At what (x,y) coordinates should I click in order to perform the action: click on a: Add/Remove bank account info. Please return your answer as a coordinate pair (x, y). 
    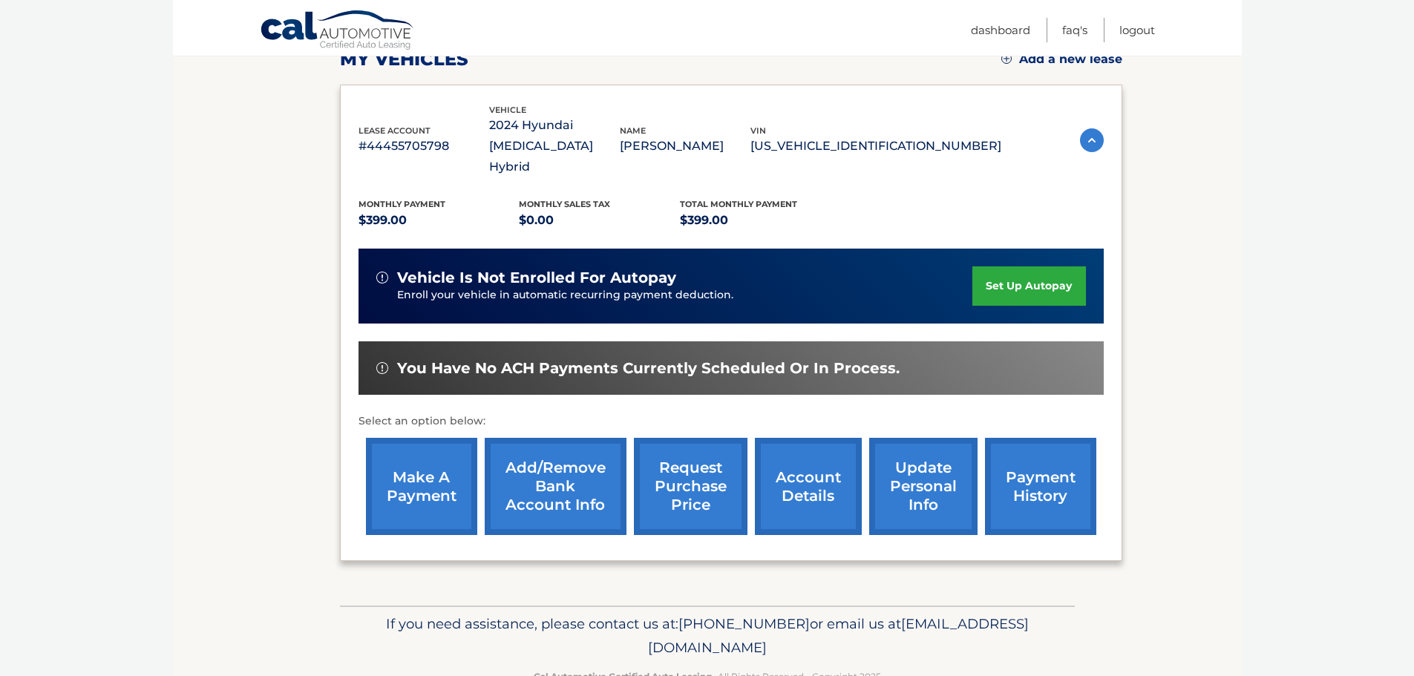
    Looking at the image, I should click on (555, 486).